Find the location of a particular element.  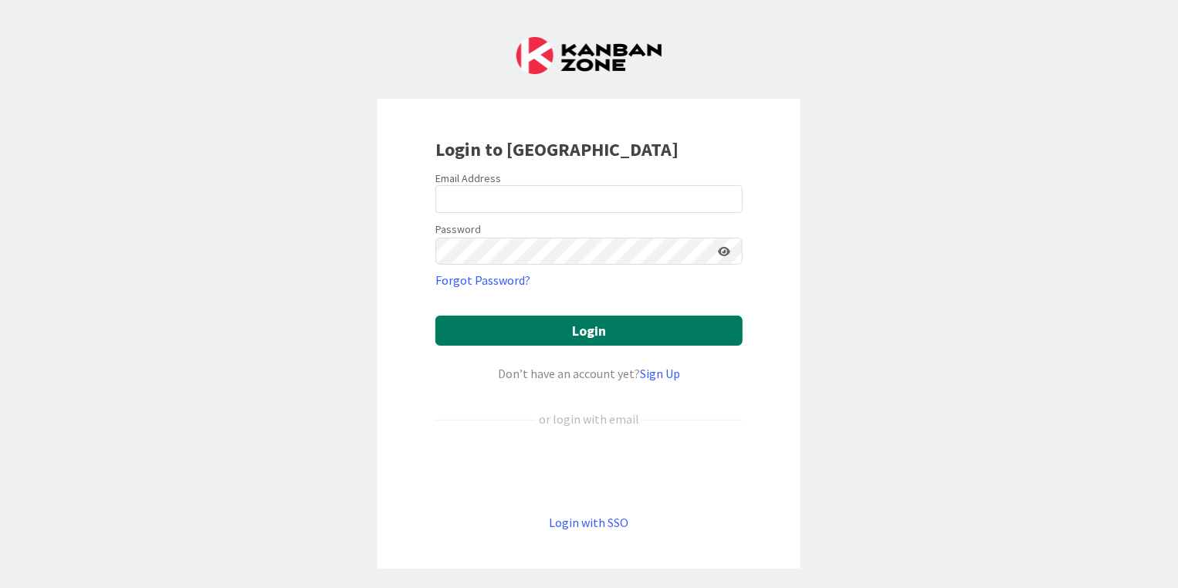

label: Password is located at coordinates (458, 229).